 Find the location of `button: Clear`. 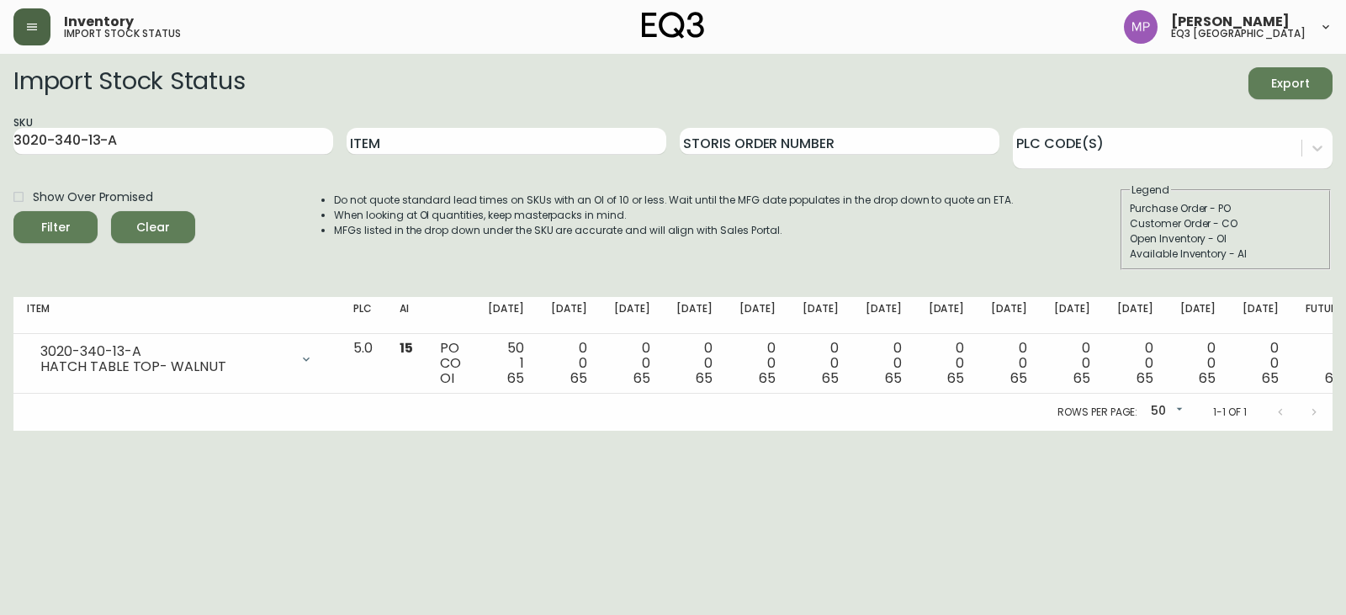

button: Clear is located at coordinates (153, 227).